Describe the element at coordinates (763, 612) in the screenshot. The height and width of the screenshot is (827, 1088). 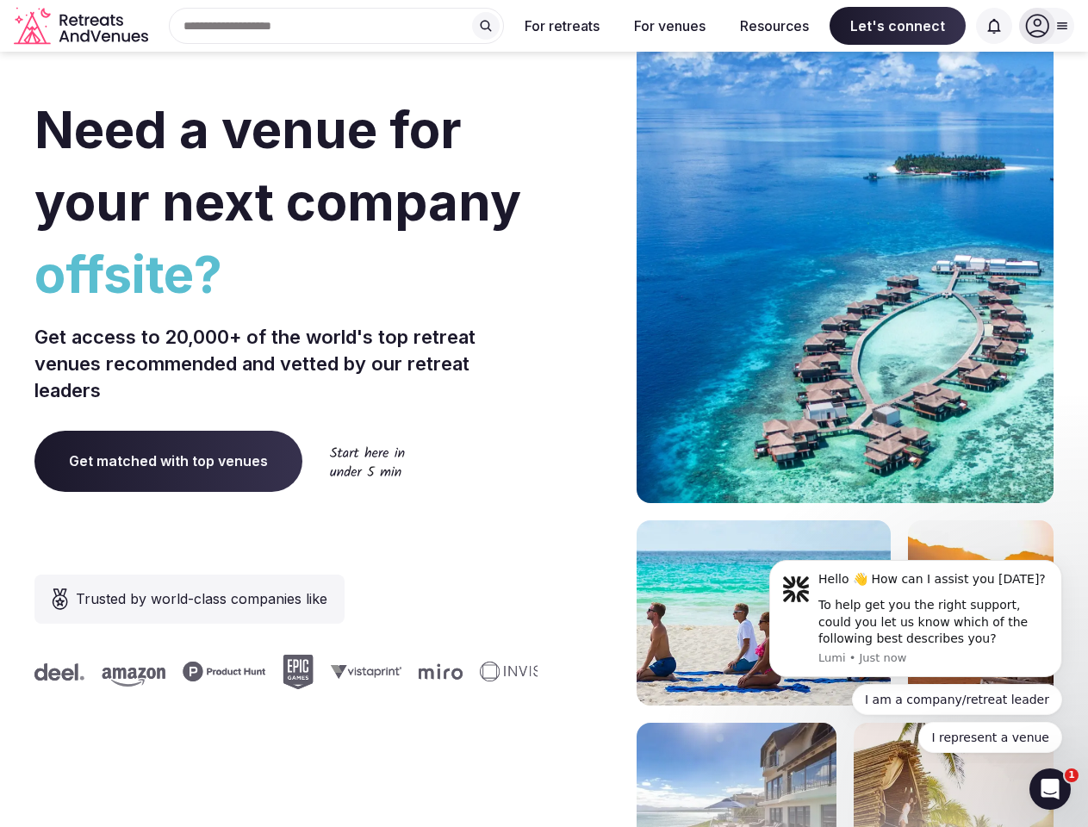
I see `img: yoga on tropical beach` at that location.